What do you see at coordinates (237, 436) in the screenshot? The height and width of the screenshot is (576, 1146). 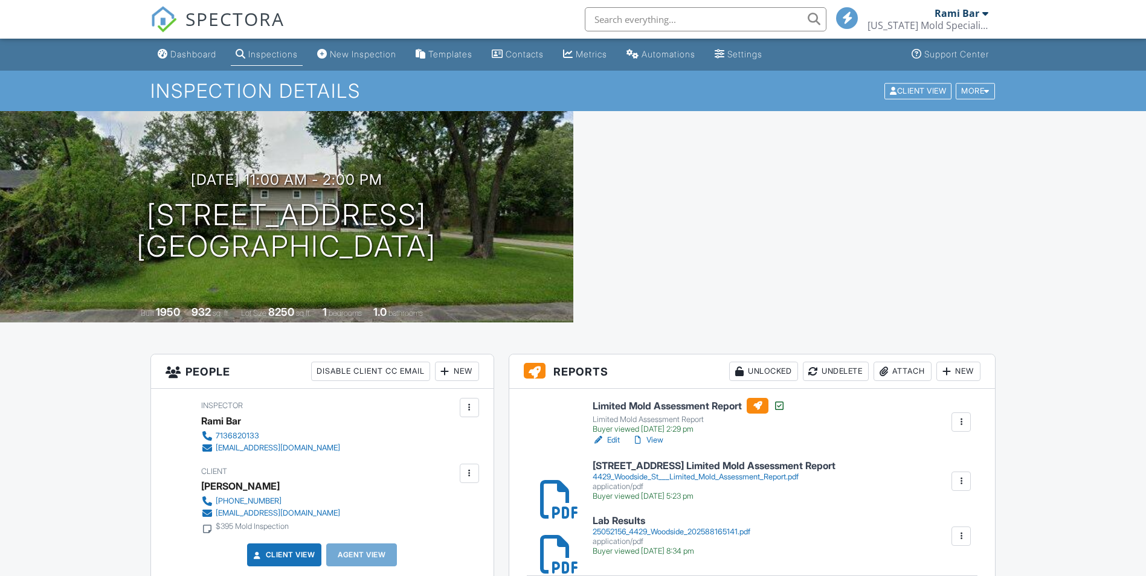 I see `div: 7136820133` at bounding box center [237, 436].